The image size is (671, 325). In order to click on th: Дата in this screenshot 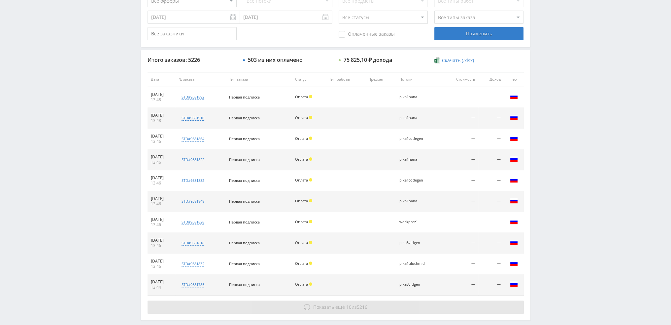, I will do `click(161, 79)`.